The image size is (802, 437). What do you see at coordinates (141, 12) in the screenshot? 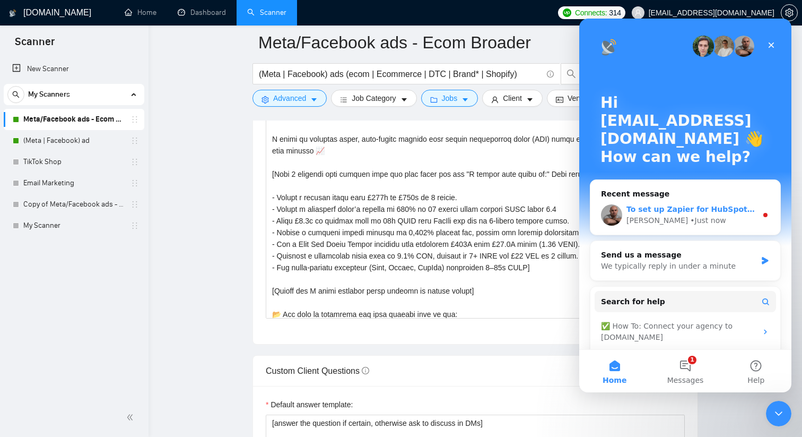
I see `a: homeHome` at bounding box center [141, 12].